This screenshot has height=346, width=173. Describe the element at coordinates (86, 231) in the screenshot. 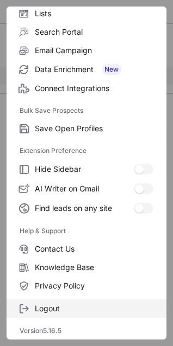

I see `label: Help & Support` at that location.